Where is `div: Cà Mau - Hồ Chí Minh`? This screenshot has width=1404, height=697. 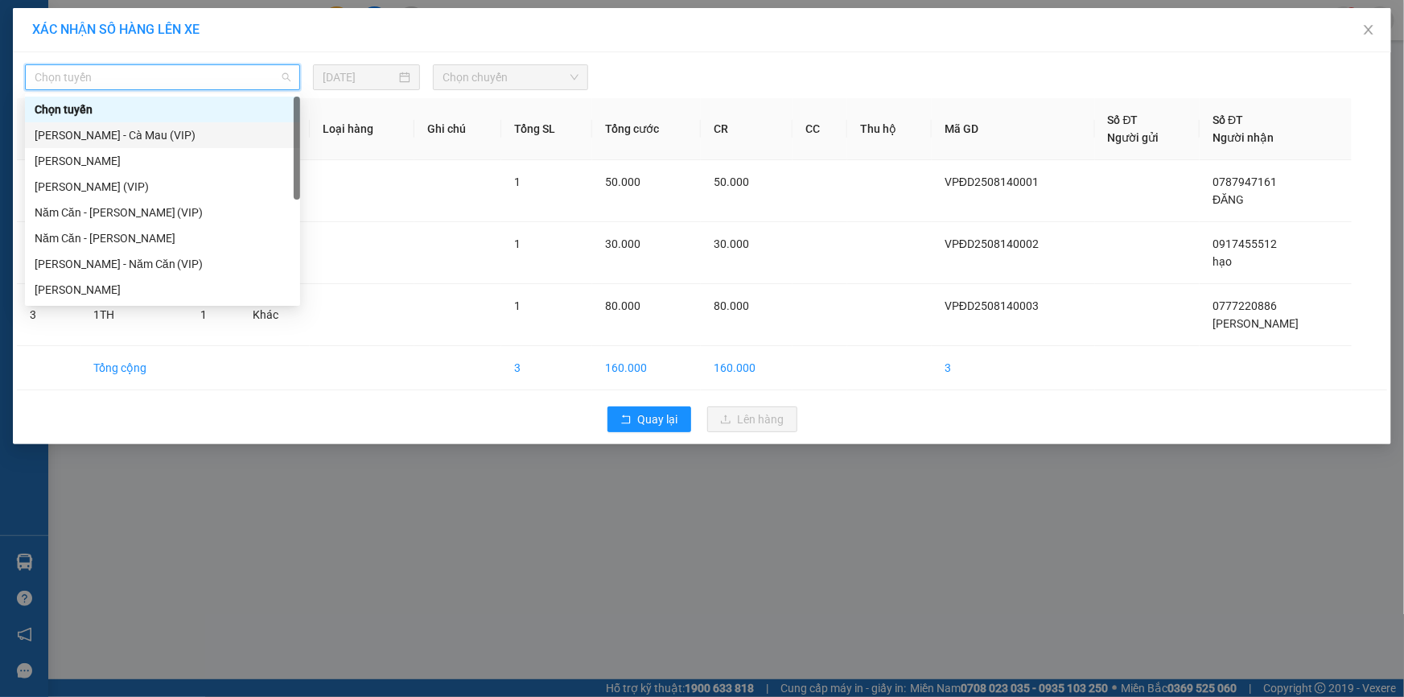 div: Cà Mau - Hồ Chí Minh is located at coordinates (163, 161).